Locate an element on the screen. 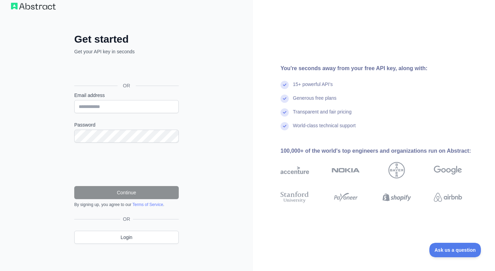 This screenshot has height=271, width=495. a: Login is located at coordinates (127, 237).